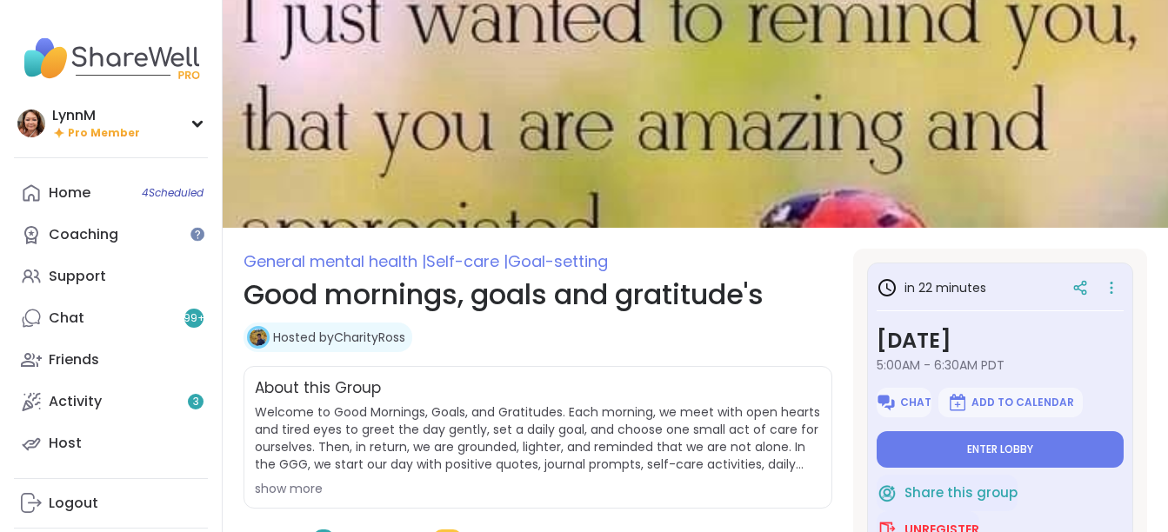 Image resolution: width=1168 pixels, height=532 pixels. Describe the element at coordinates (75, 402) in the screenshot. I see `div: Activity` at that location.